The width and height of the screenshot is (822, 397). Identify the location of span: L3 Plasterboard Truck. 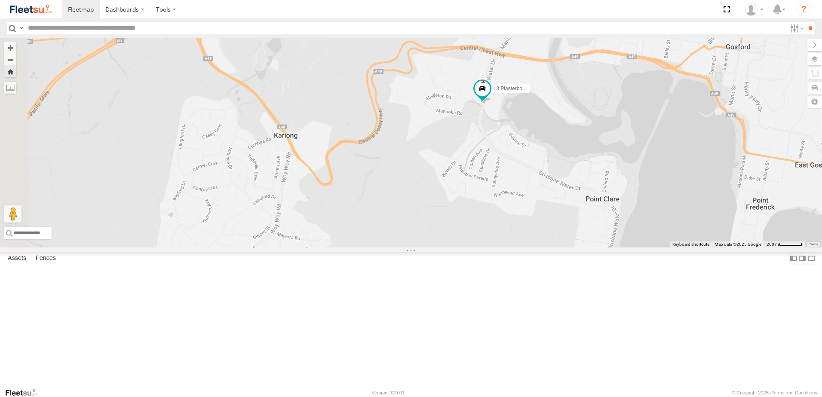
(519, 89).